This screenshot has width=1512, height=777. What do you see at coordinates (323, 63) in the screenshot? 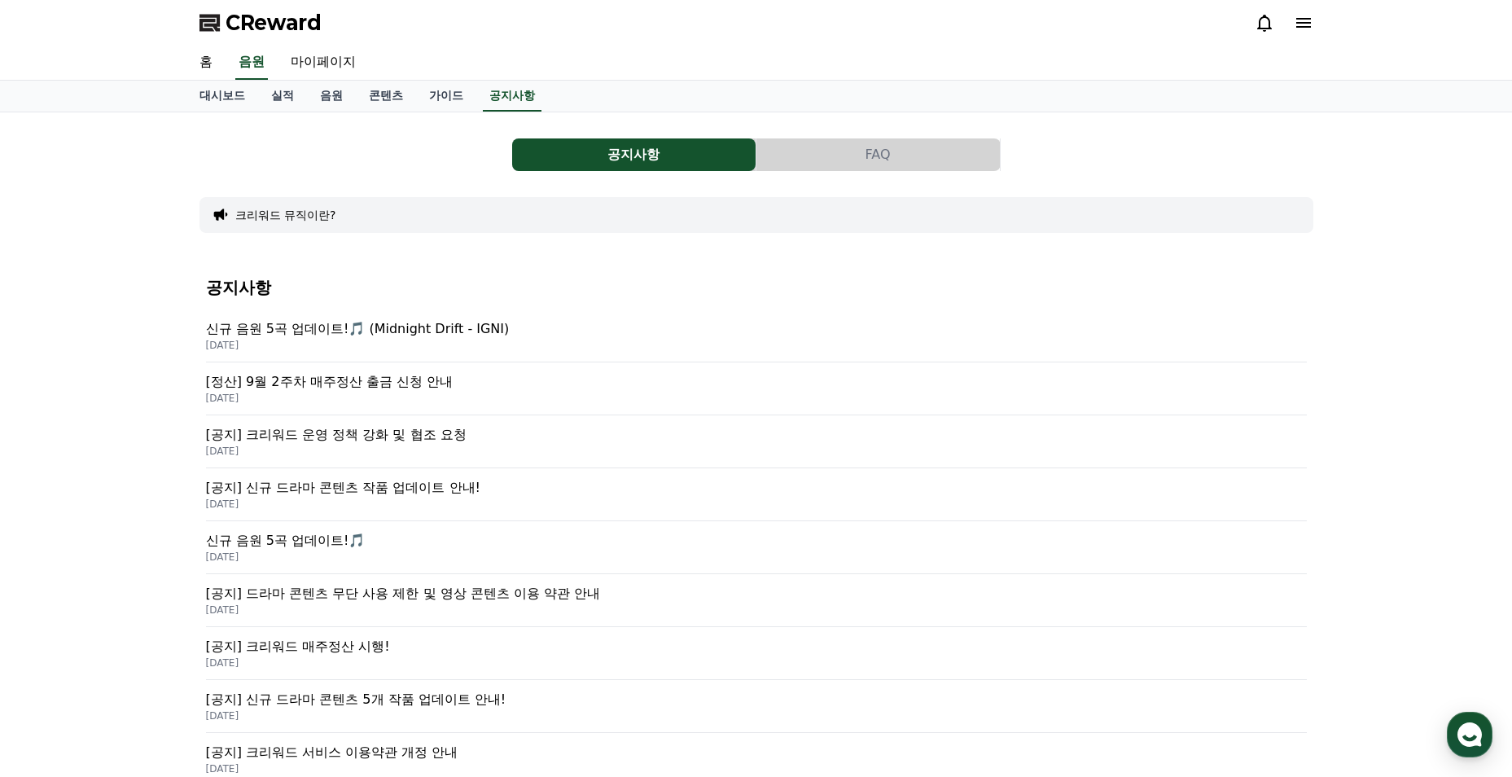
I see `a: 마이페이지` at bounding box center [323, 63].